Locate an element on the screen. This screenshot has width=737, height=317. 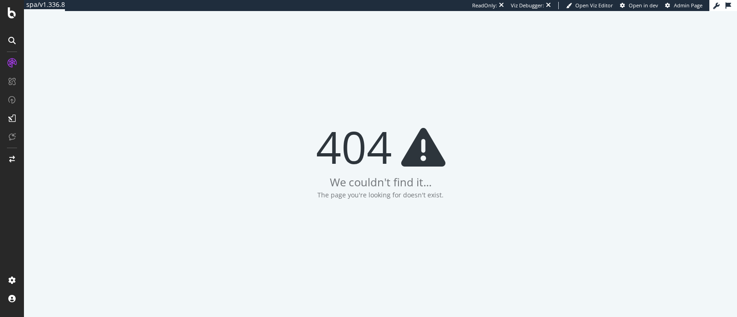
span: Admin Page is located at coordinates (688, 5).